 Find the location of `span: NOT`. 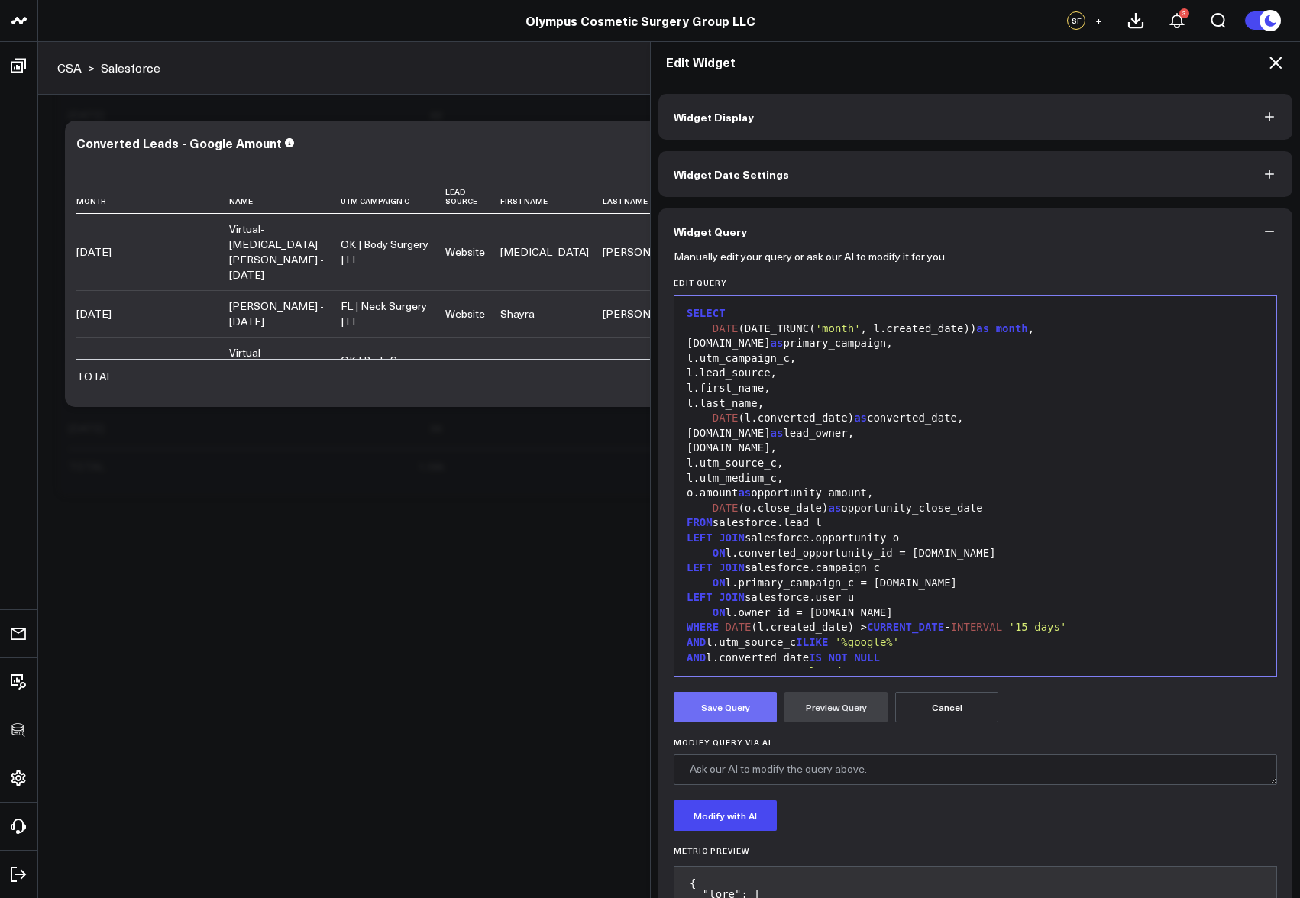

span: NOT is located at coordinates (837, 657).